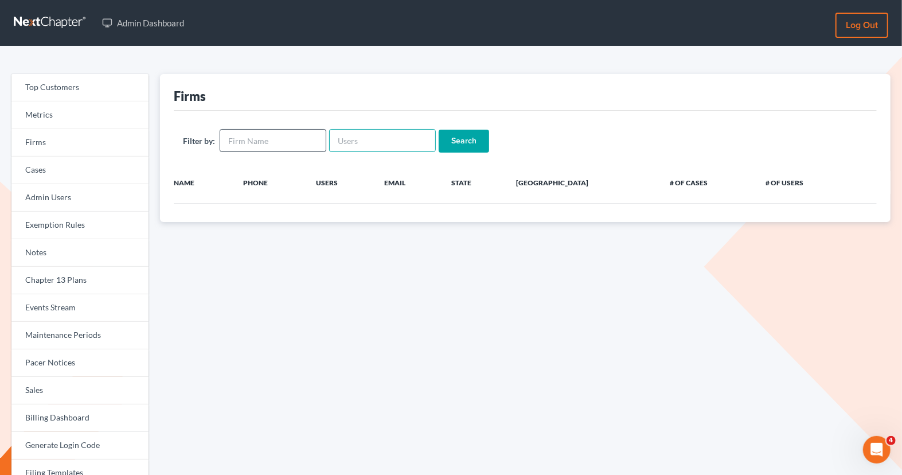 This screenshot has height=475, width=902. I want to click on a: Billing Dashboard, so click(80, 418).